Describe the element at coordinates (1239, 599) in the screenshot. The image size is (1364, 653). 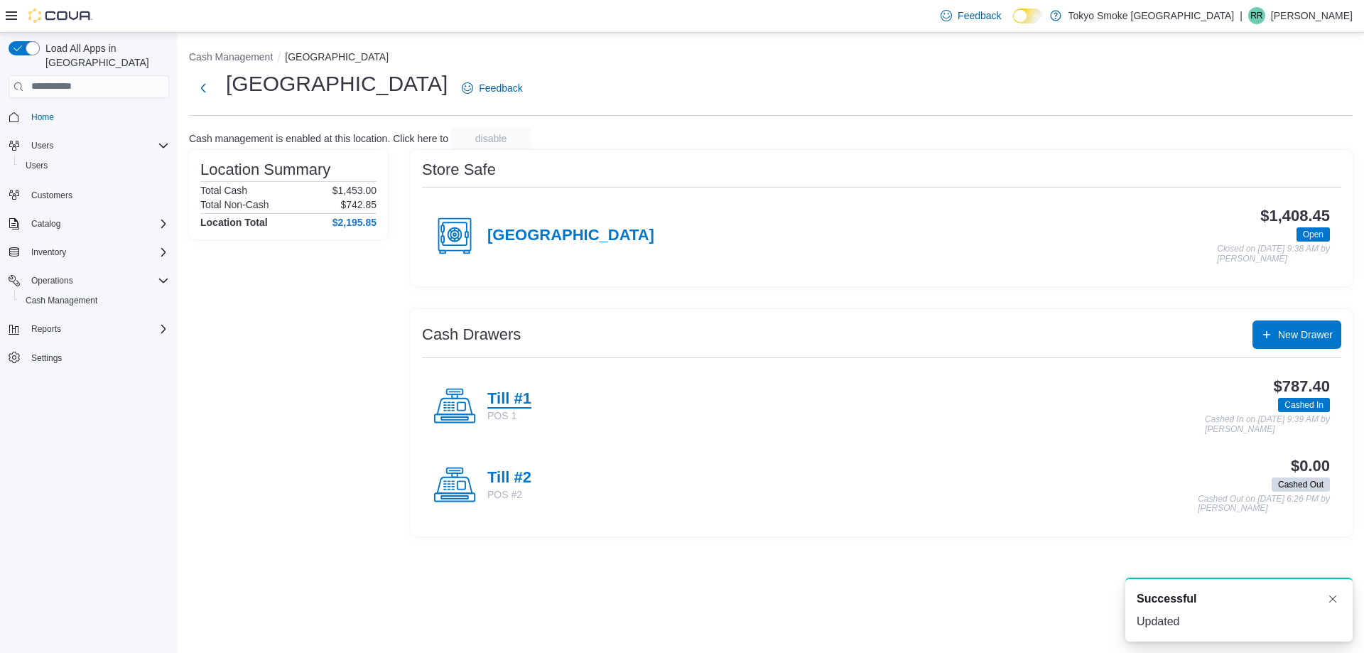
I see `div: Notification` at that location.